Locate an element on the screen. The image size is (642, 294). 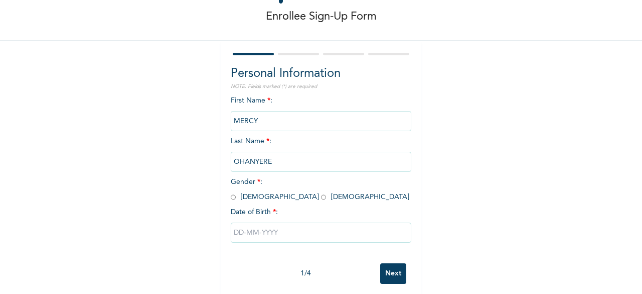
p: NOTE: Fields marked (*) are required is located at coordinates (321, 86).